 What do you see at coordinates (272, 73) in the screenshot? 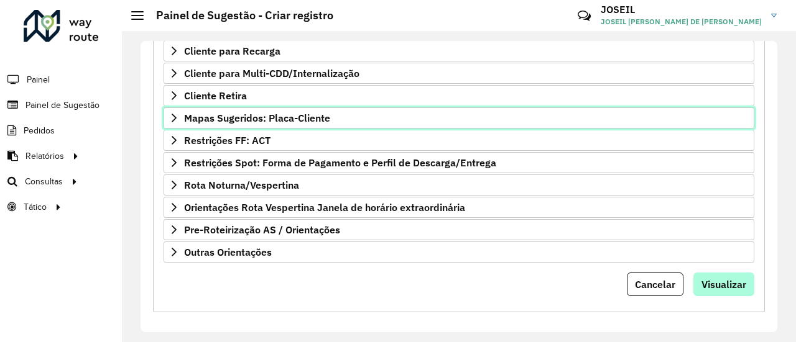
I see `span: Cliente para Multi-CDD/Internalização` at bounding box center [272, 73].